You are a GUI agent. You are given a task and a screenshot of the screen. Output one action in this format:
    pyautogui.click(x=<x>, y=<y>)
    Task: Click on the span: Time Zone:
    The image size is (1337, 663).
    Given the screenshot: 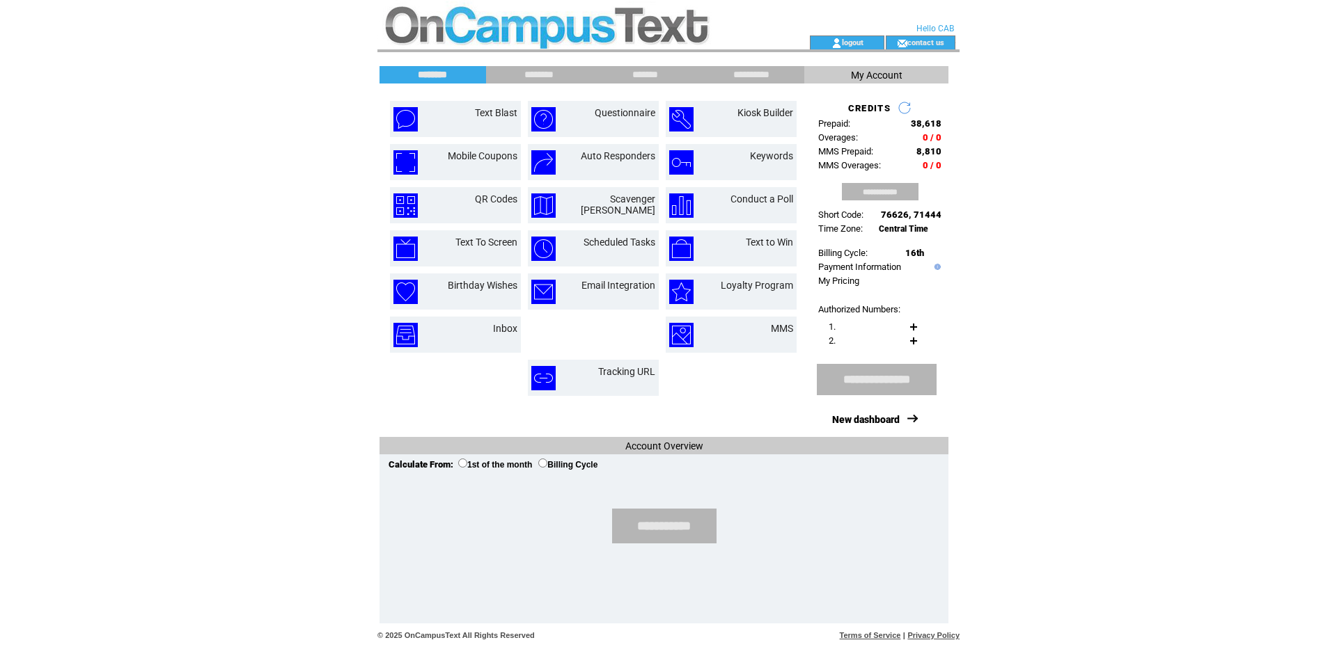 What is the action you would take?
    pyautogui.click(x=840, y=228)
    